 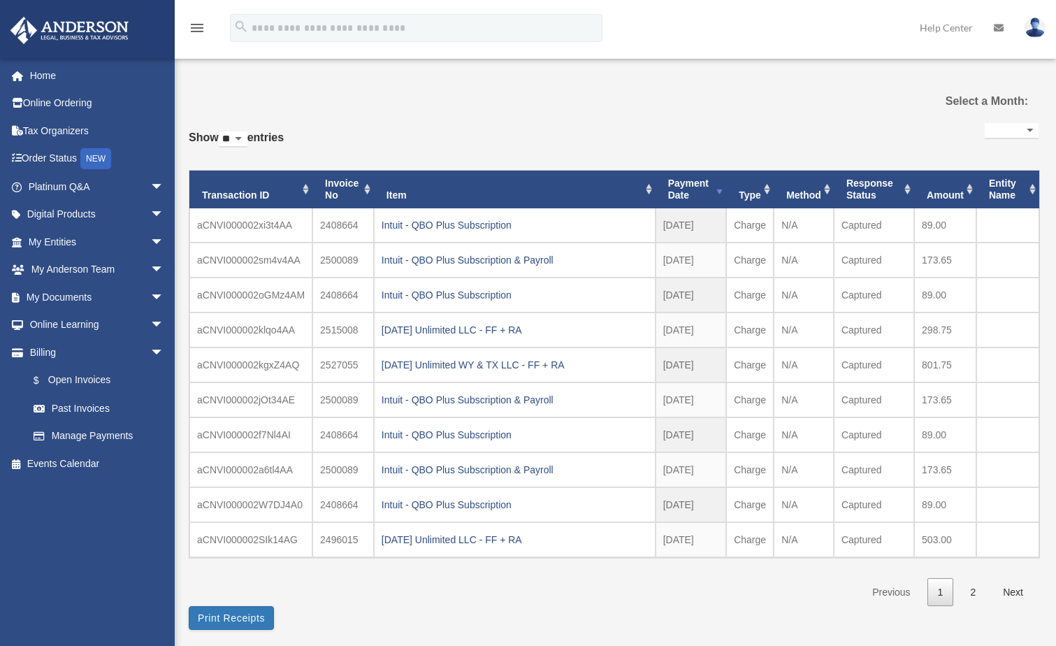 What do you see at coordinates (967, 101) in the screenshot?
I see `label: Select a Month:` at bounding box center [967, 101].